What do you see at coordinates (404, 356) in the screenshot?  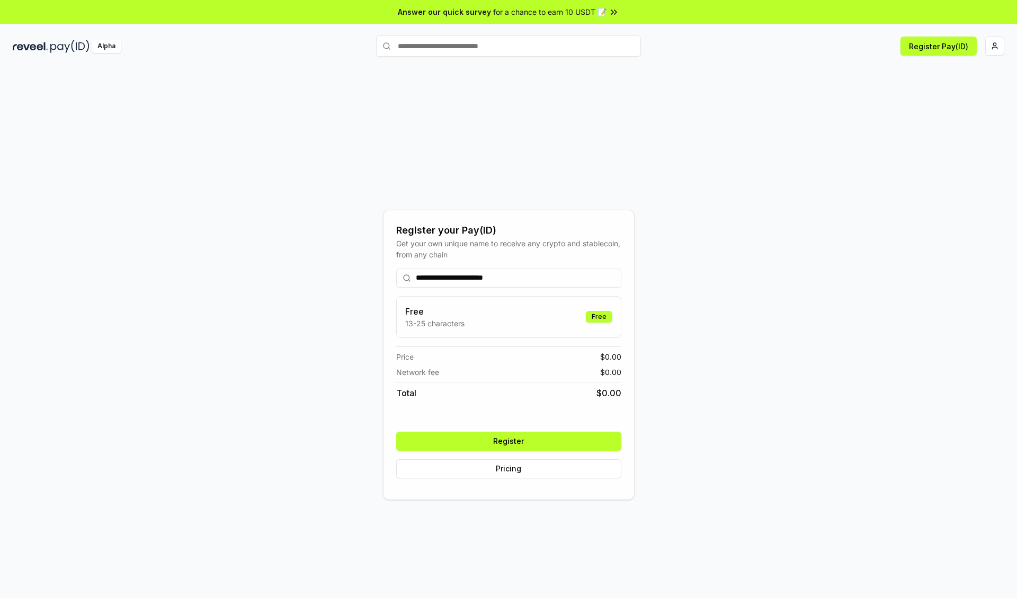 I see `span: Price` at bounding box center [404, 356].